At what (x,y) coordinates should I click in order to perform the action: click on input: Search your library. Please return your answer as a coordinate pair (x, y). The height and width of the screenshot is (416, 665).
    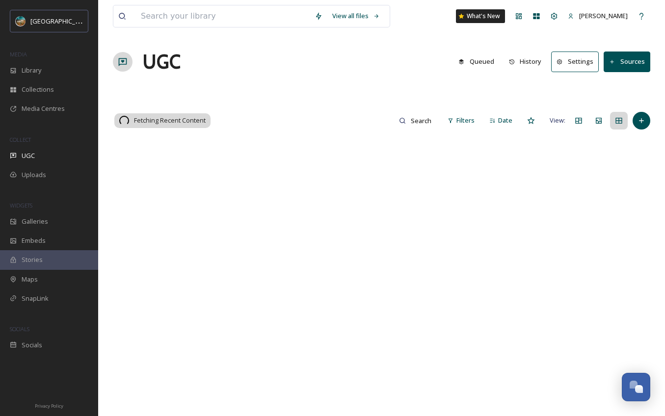
    Looking at the image, I should click on (223, 16).